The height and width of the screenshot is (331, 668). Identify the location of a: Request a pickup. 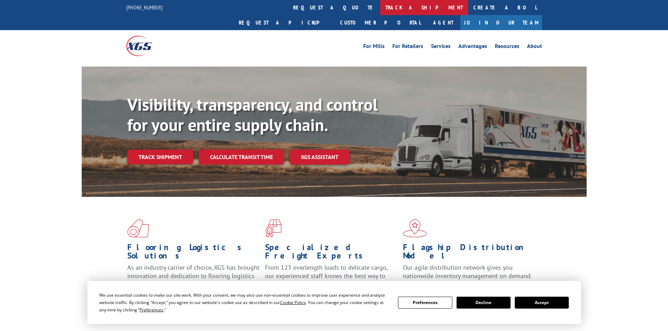
(284, 22).